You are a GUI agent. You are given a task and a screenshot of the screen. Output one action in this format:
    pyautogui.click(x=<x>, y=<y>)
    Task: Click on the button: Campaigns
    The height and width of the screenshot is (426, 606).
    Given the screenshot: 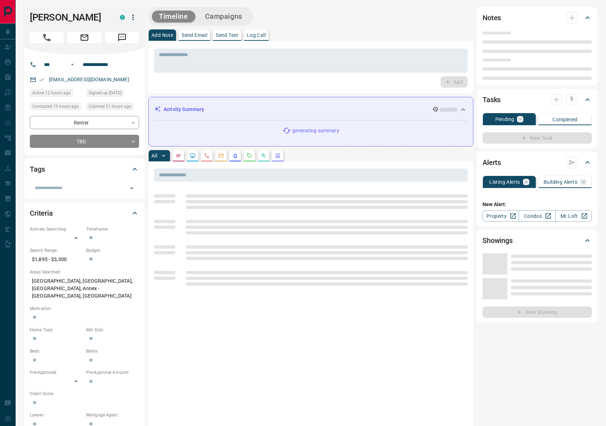 What is the action you would take?
    pyautogui.click(x=224, y=16)
    